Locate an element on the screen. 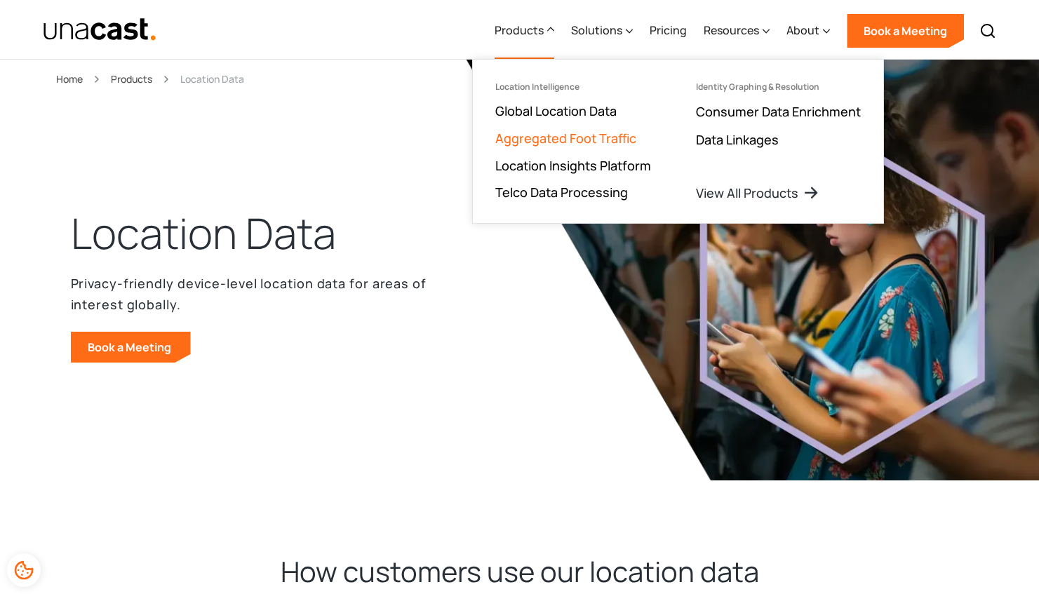 The height and width of the screenshot is (594, 1039). a: Aggregated Foot Traffic is located at coordinates (565, 138).